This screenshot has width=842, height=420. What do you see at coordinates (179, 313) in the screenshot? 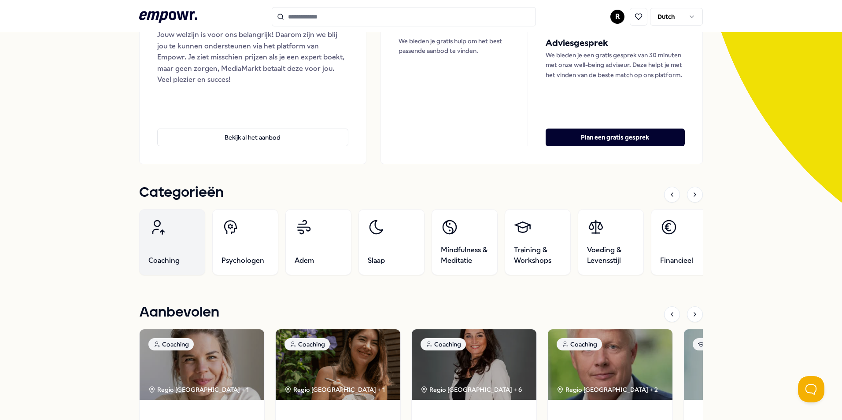
I see `h1: Aanbevolen` at bounding box center [179, 313].